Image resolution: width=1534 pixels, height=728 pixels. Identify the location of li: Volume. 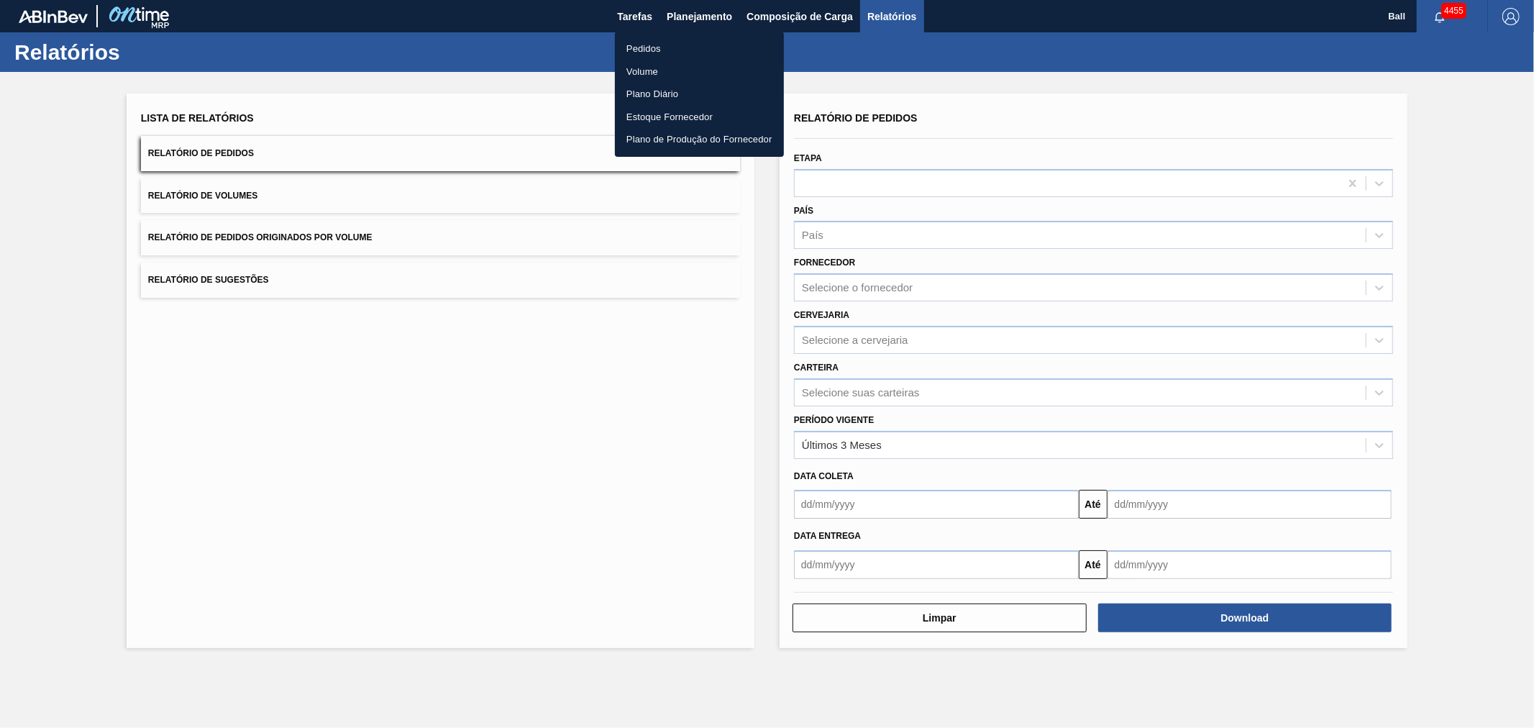
(699, 72).